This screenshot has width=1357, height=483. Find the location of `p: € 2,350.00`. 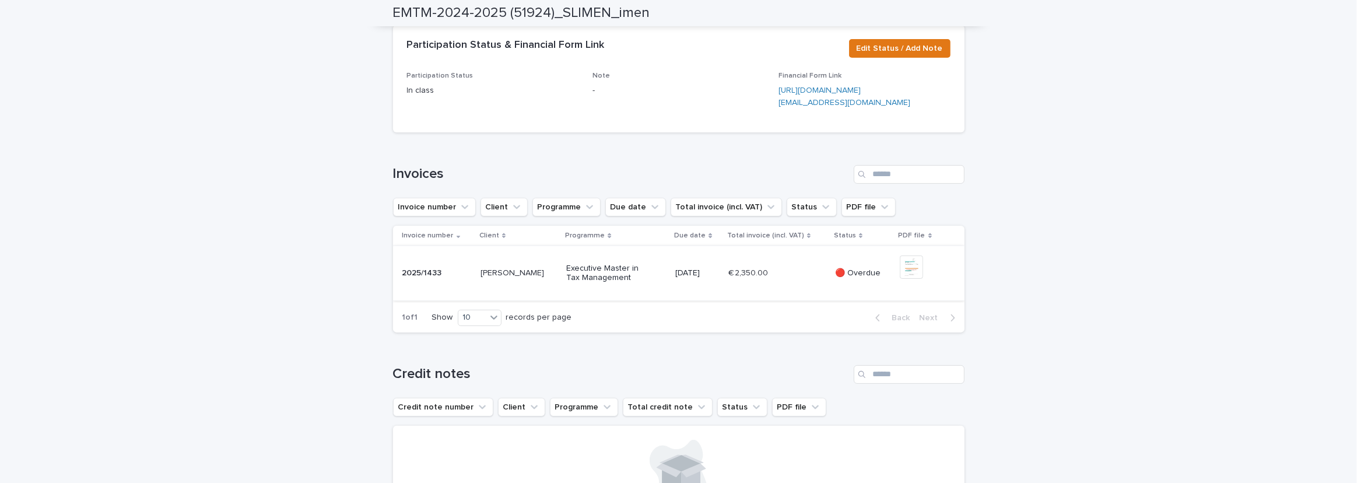

p: € 2,350.00 is located at coordinates (749, 272).